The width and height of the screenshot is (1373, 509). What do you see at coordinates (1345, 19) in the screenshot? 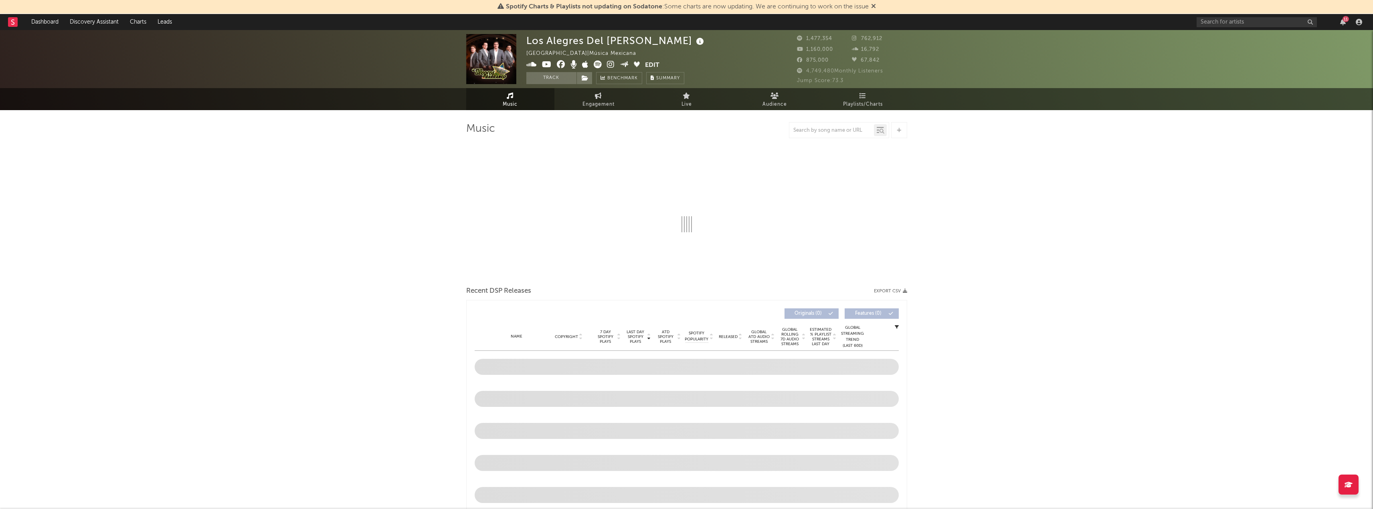
I see `div: 11` at bounding box center [1345, 19].